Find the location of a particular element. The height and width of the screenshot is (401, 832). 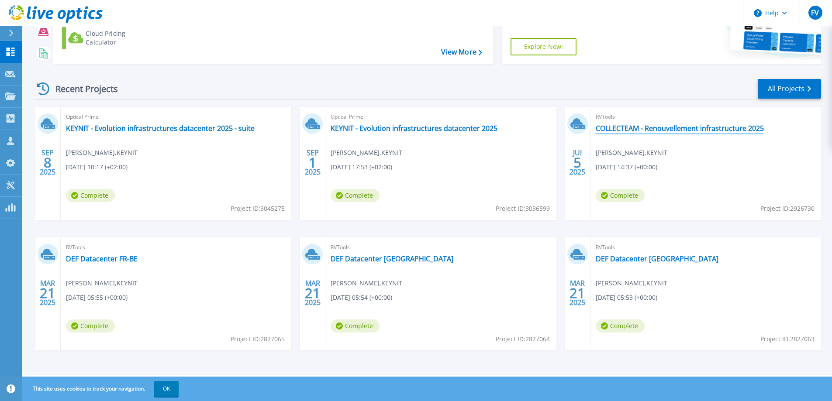

span: Project ID: 3036599 is located at coordinates (523, 209).